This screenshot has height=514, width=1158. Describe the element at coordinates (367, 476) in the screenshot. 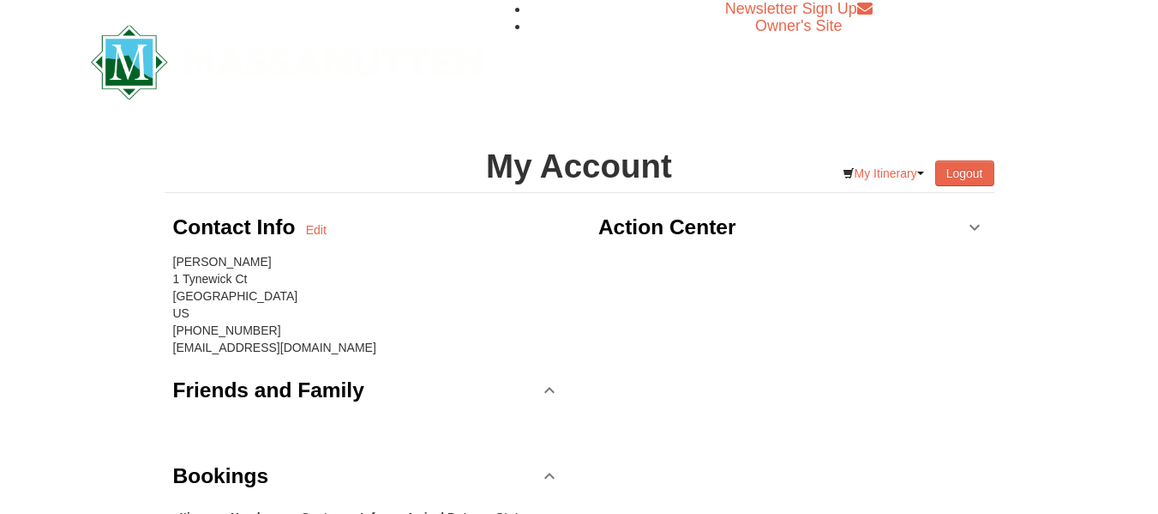

I see `a: Bookings` at that location.